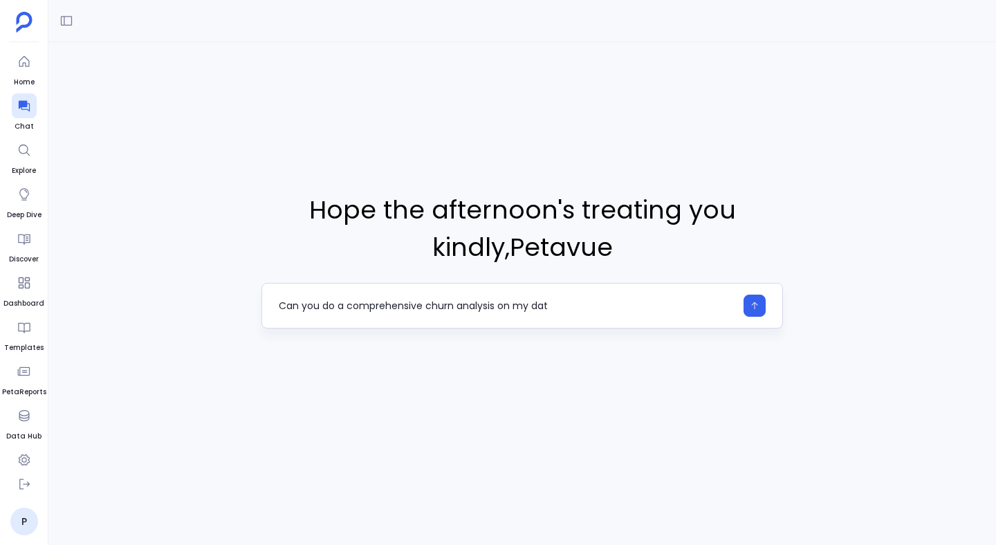  Describe the element at coordinates (24, 521) in the screenshot. I see `a: P` at that location.